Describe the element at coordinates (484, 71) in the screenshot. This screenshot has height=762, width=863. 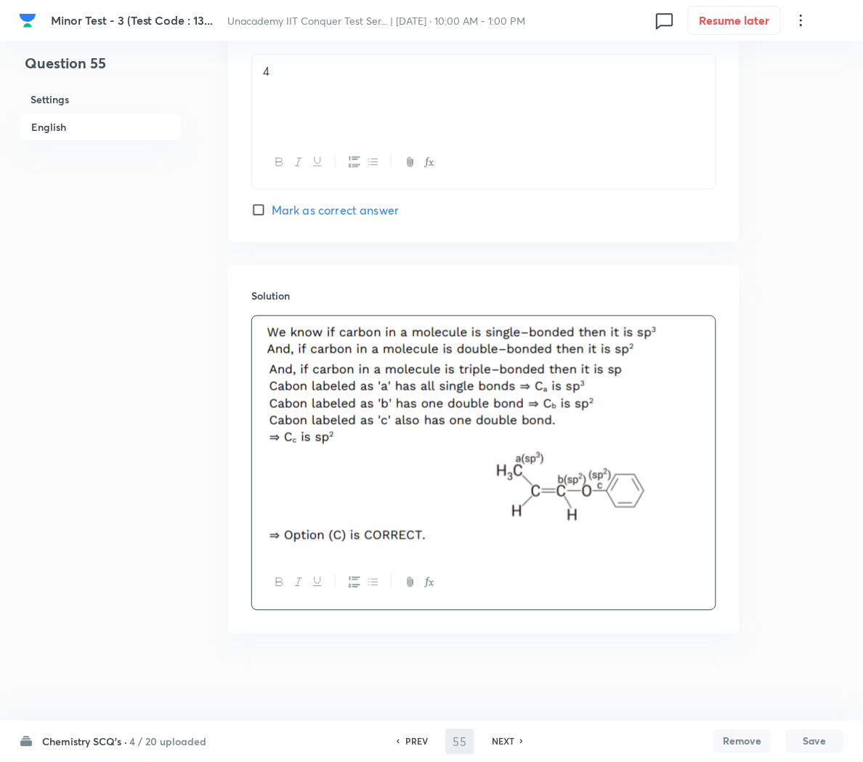
I see `p: 4` at that location.